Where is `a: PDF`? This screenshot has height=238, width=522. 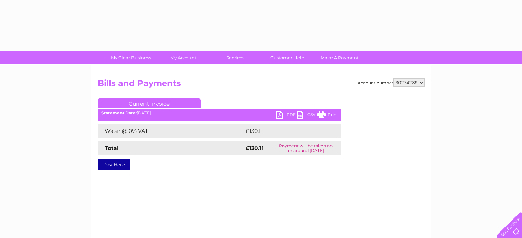
a: PDF is located at coordinates (286, 116).